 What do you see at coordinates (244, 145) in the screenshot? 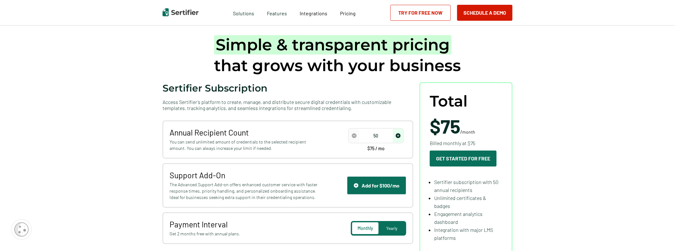
I see `span: You can send unlimited amount of credentials to the selected recipient amount. You can always inc...` at bounding box center [244, 145].